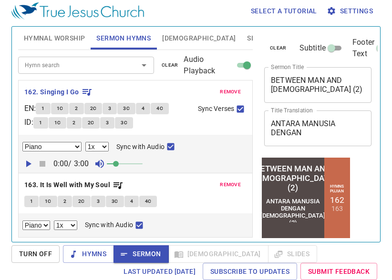 This screenshot has width=392, height=280. Describe the element at coordinates (123, 38) in the screenshot. I see `span: Sermon Hymns` at that location.